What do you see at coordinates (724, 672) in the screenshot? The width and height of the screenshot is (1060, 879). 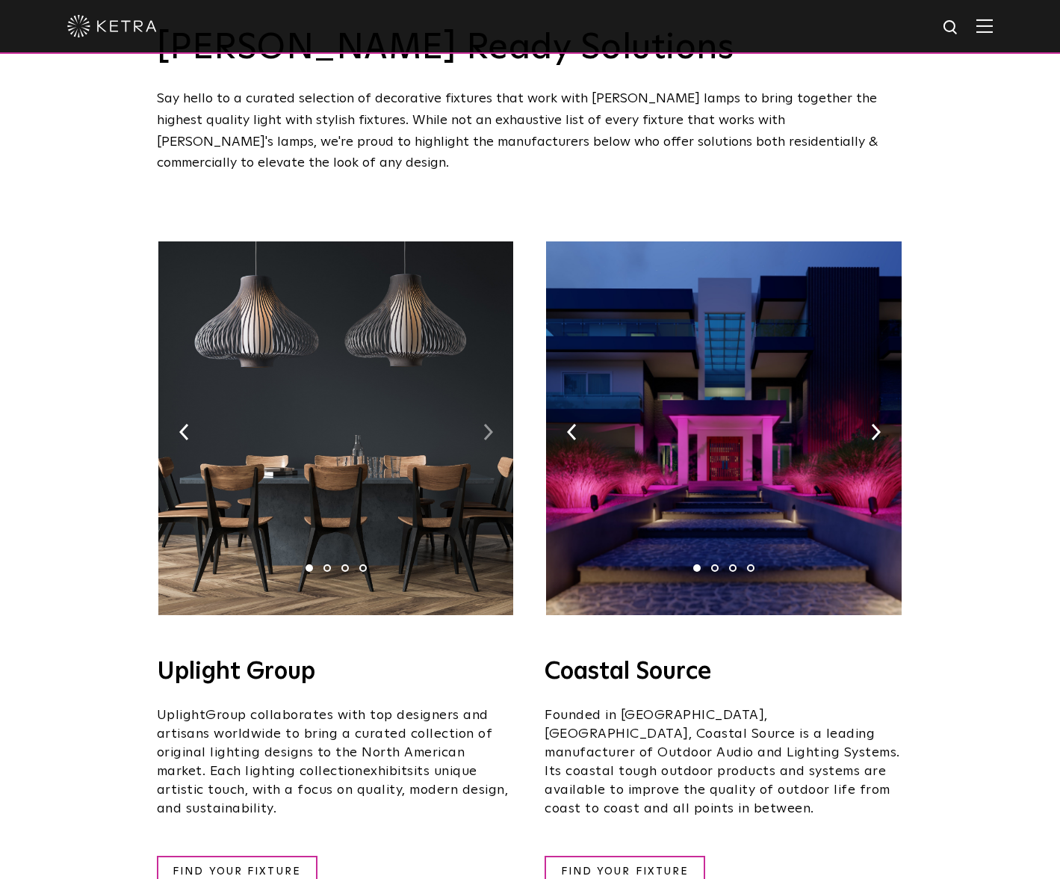 I see `h4: Coastal Source` at bounding box center [724, 672].